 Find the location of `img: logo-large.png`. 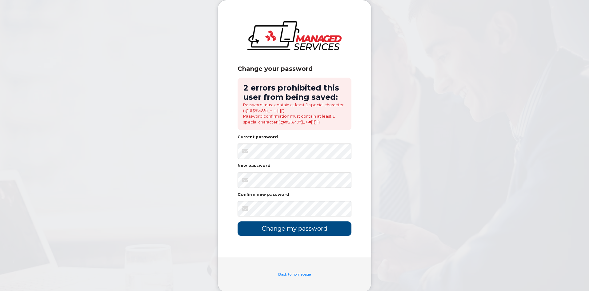

img: logo-large.png is located at coordinates (294, 36).